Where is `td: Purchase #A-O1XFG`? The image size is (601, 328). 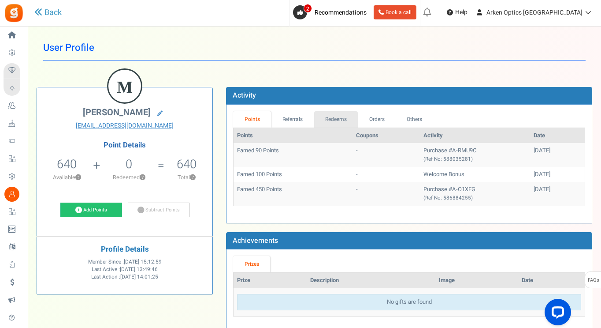
td: Purchase #A-O1XFG is located at coordinates (475, 193).